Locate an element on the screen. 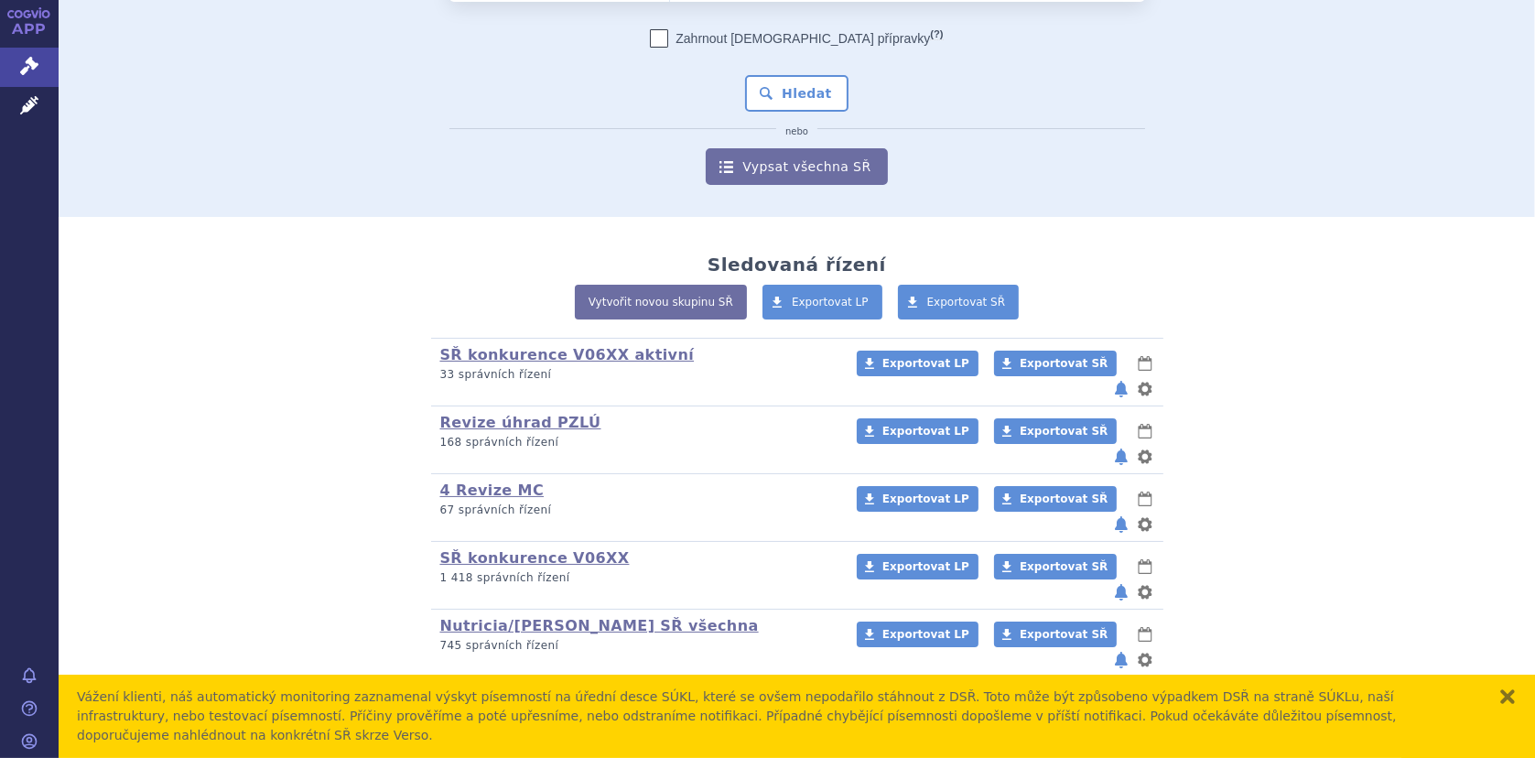  a: SŘ konkurence V06XX is located at coordinates (534, 557).